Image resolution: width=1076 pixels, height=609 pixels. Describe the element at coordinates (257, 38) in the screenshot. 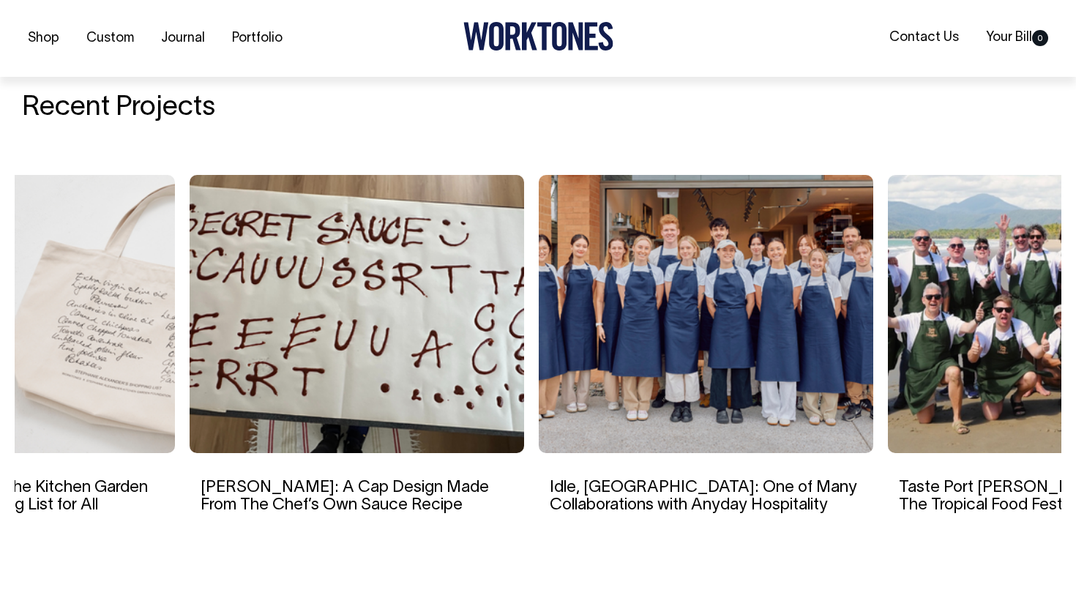

I see `a: Portfolio` at that location.